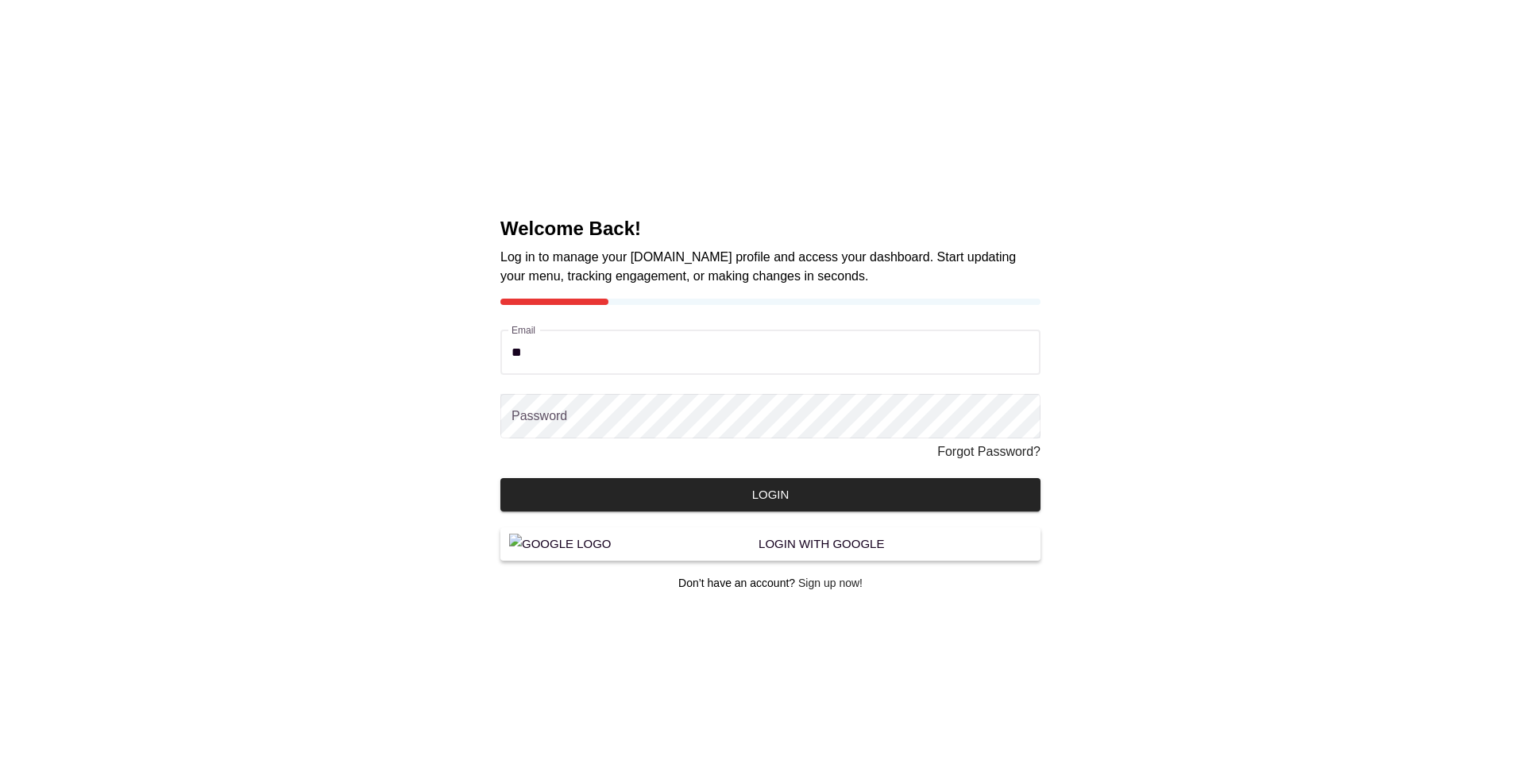  Describe the element at coordinates (770, 583) in the screenshot. I see `p: Don’t have an account?` at that location.